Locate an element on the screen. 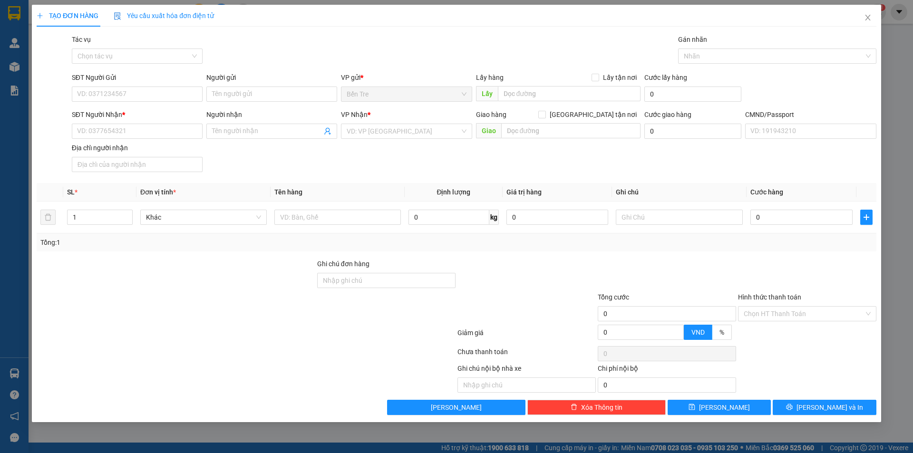  label: Cước lấy hàng is located at coordinates (666, 78).